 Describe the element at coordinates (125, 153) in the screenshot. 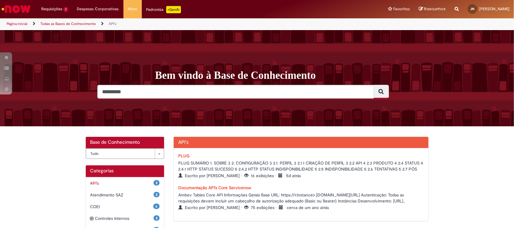

I see `div: Bases de Conhecimento` at that location.